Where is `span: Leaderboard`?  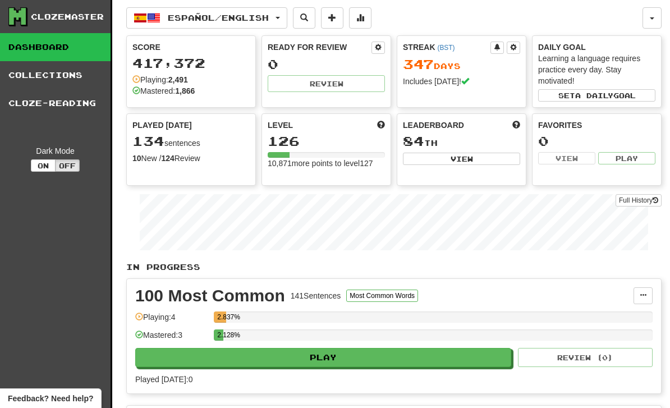 span: Leaderboard is located at coordinates (433, 125).